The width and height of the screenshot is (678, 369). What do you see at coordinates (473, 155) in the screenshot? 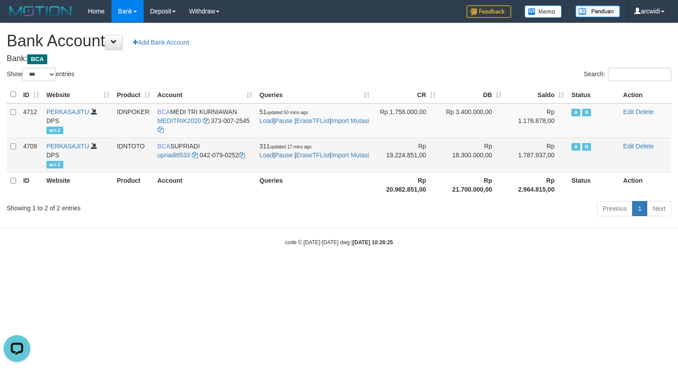
I see `td: Rp 18.300.000,00` at bounding box center [473, 155].